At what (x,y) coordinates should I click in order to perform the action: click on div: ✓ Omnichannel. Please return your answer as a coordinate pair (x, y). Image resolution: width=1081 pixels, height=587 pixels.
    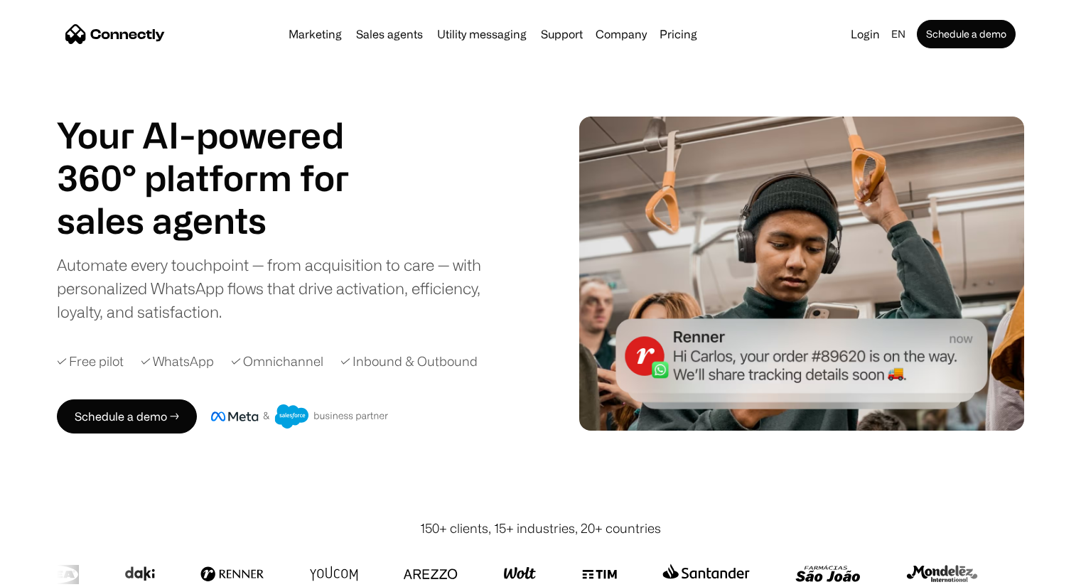
    Looking at the image, I should click on (277, 361).